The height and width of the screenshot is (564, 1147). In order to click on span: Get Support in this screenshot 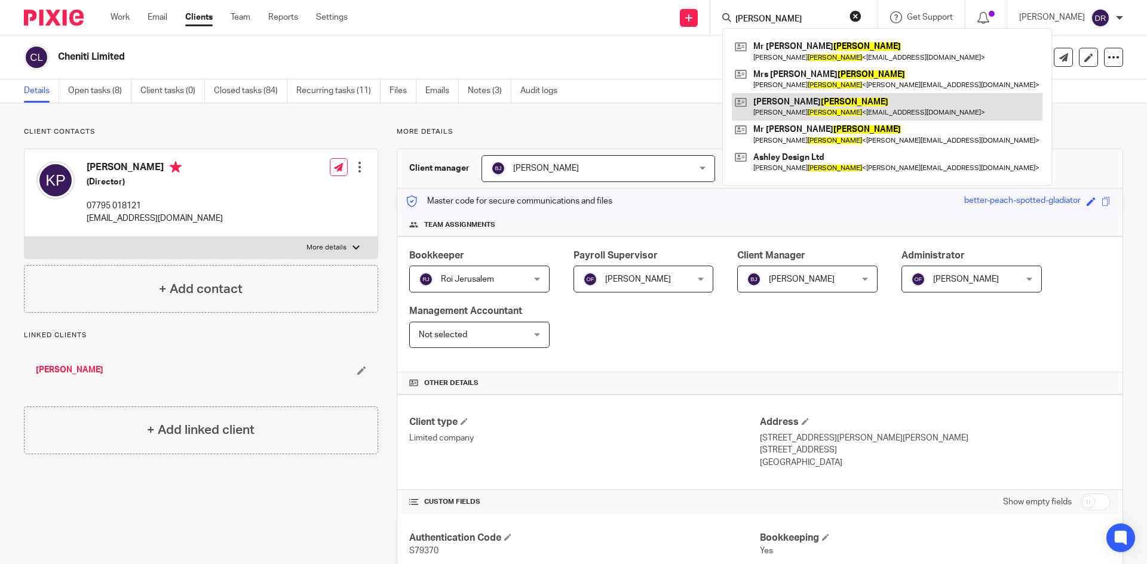, I will do `click(929, 17)`.